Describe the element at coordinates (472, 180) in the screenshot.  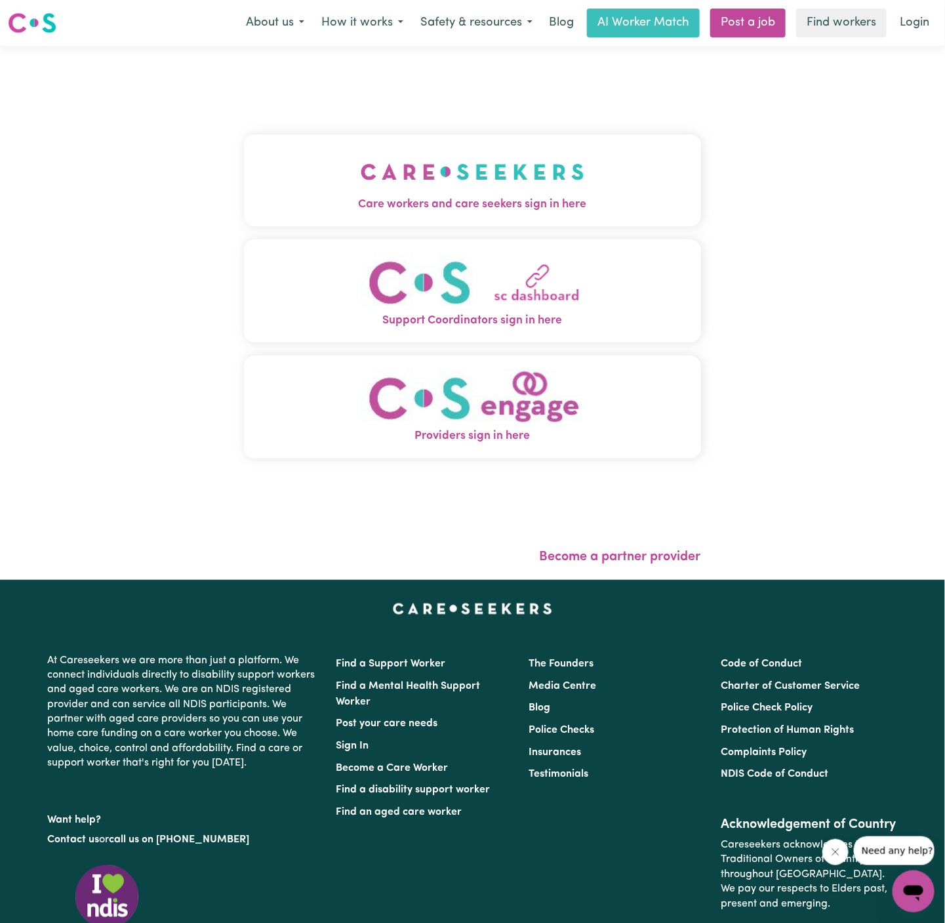
I see `button: Care workers and care seekers sign in here` at that location.